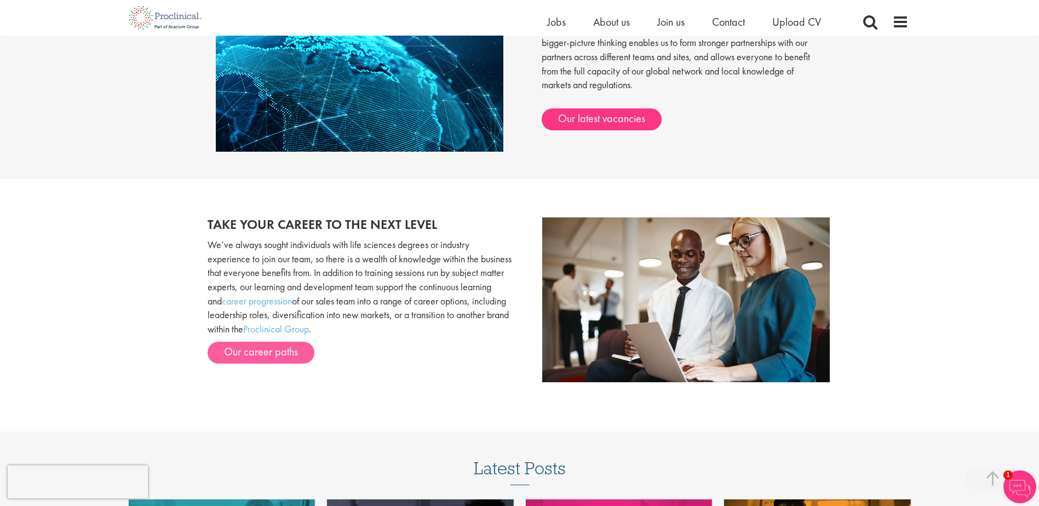 The width and height of the screenshot is (1039, 506). I want to click on a: career progression, so click(257, 301).